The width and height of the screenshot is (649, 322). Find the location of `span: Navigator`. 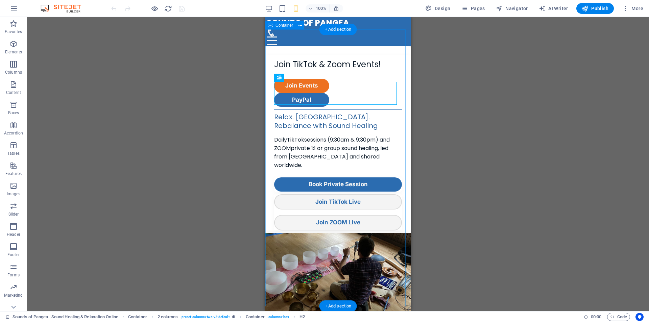

span: Navigator is located at coordinates (512, 8).